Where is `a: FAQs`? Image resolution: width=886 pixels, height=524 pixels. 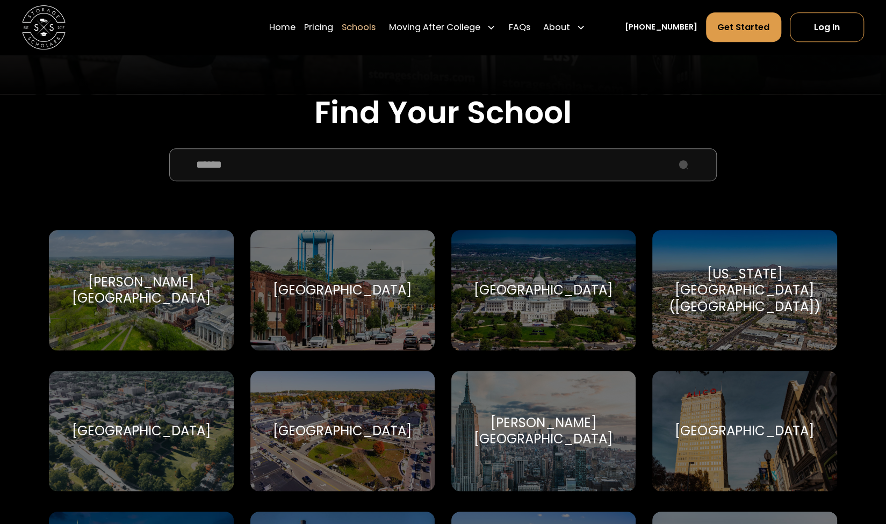
a: FAQs is located at coordinates (519, 27).